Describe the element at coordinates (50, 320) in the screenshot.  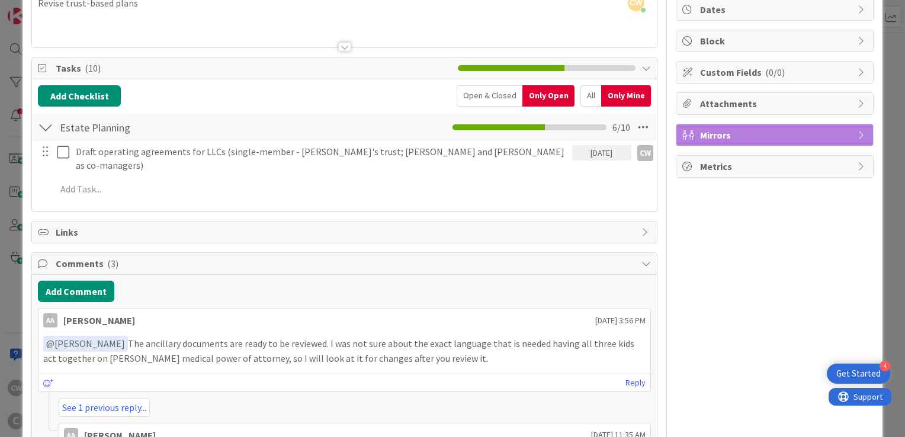
I see `div: AA` at that location.